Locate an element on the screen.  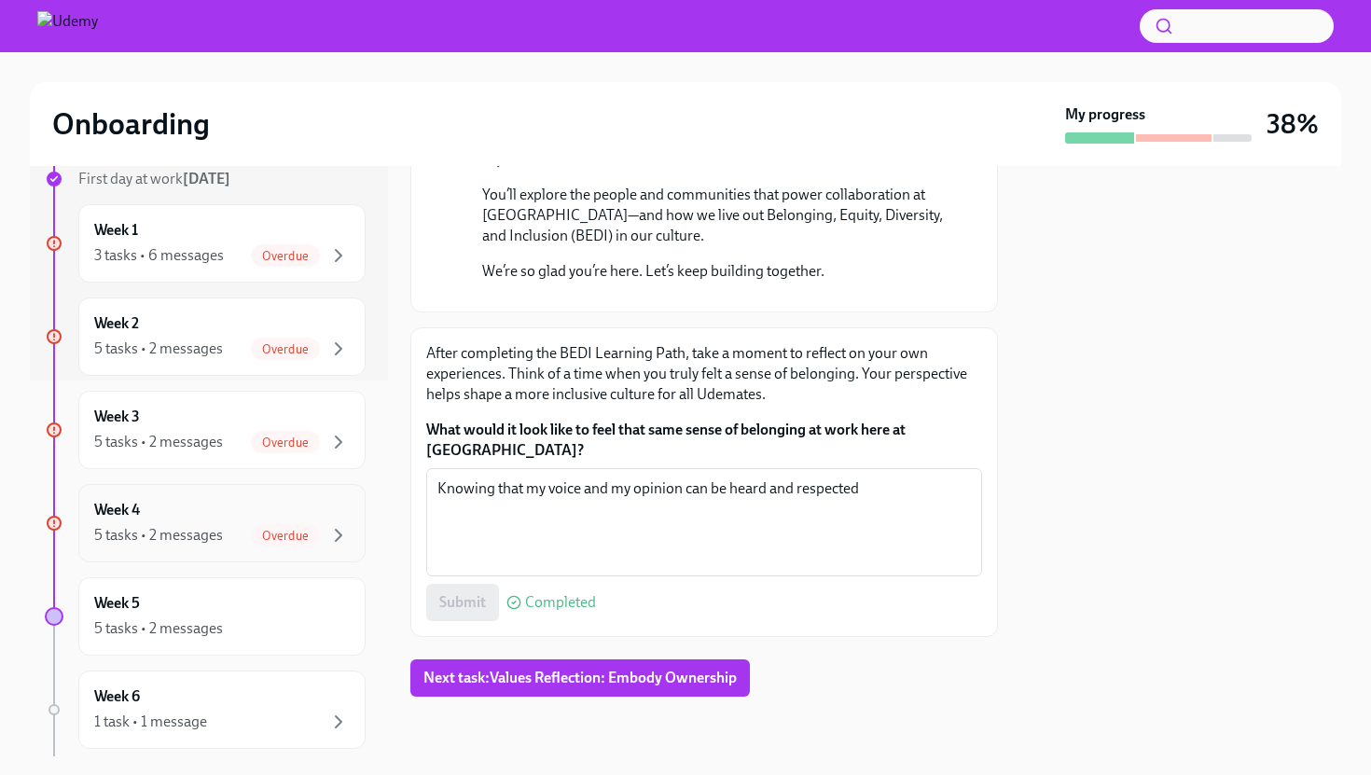
h2: Onboarding is located at coordinates (131, 124).